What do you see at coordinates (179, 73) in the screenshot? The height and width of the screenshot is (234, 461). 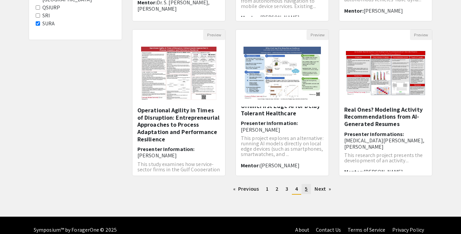 I see `img: <p>Operational Agility in Times of Disruption: Entrepreneurial Approaches to Process Adaptation a...` at bounding box center [179, 73].